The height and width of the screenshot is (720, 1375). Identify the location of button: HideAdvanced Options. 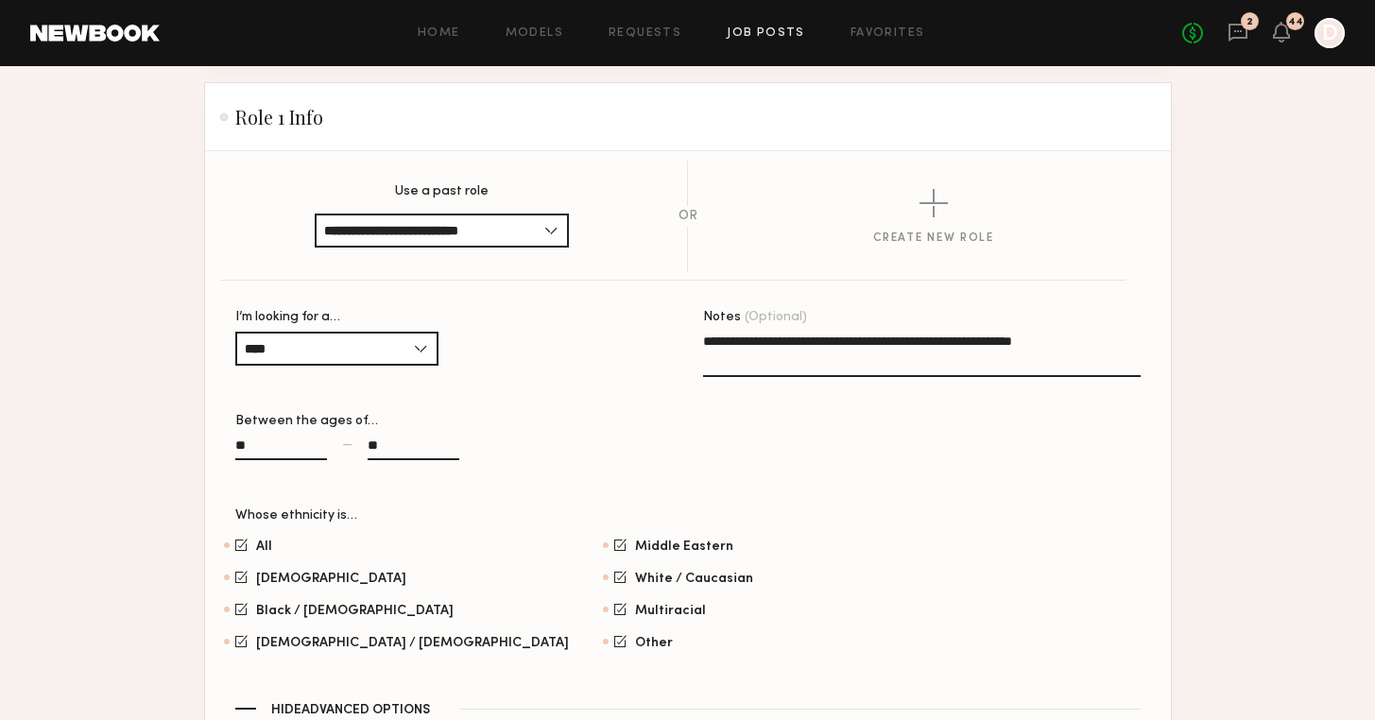
(688, 709).